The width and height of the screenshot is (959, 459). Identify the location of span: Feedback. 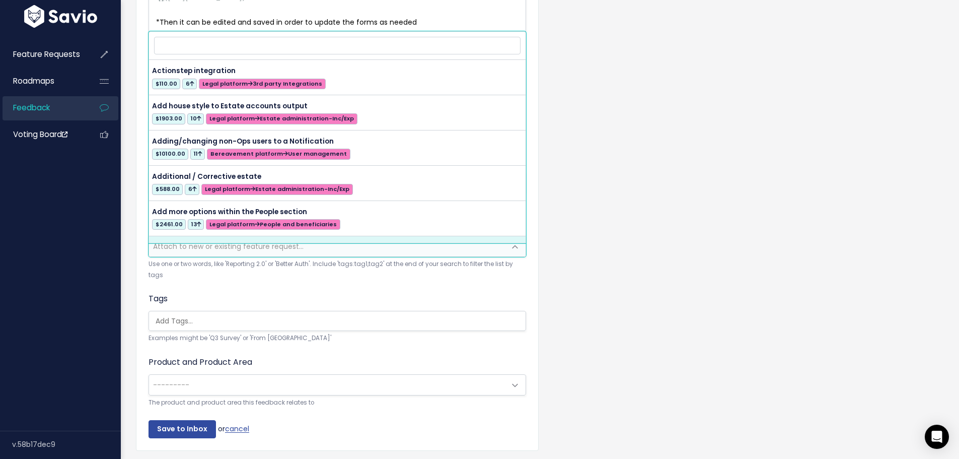
(31, 107).